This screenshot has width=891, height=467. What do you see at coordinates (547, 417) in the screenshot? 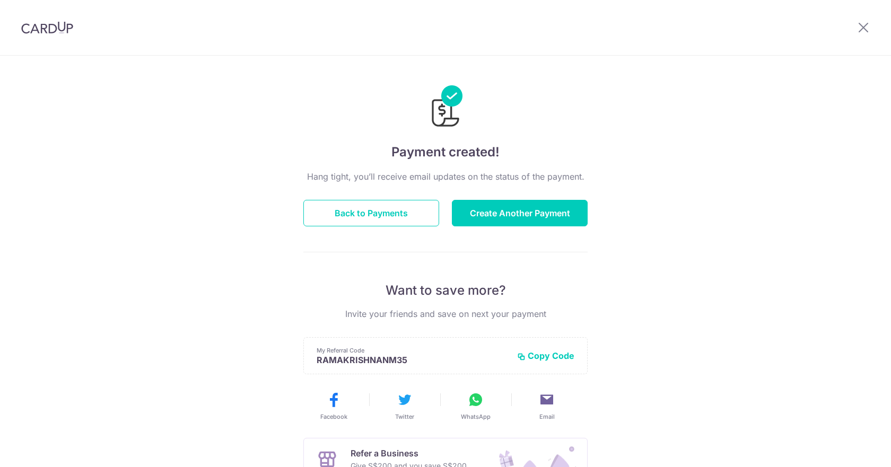
I see `span: Email` at bounding box center [547, 417].